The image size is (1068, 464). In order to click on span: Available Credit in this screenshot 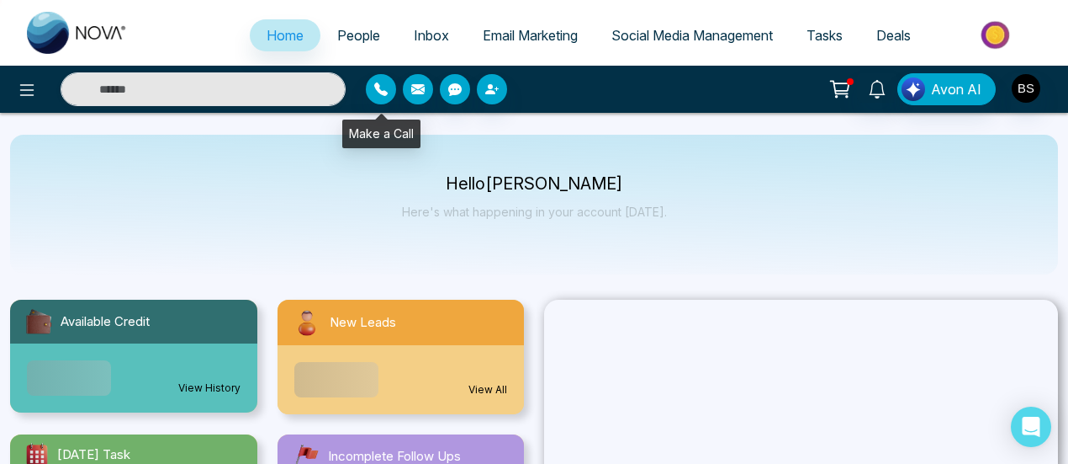, I will do `click(105, 321)`.